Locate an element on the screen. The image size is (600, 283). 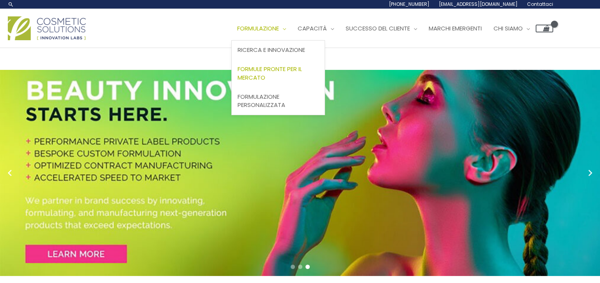
font: Marchi emergenti is located at coordinates (455, 28).